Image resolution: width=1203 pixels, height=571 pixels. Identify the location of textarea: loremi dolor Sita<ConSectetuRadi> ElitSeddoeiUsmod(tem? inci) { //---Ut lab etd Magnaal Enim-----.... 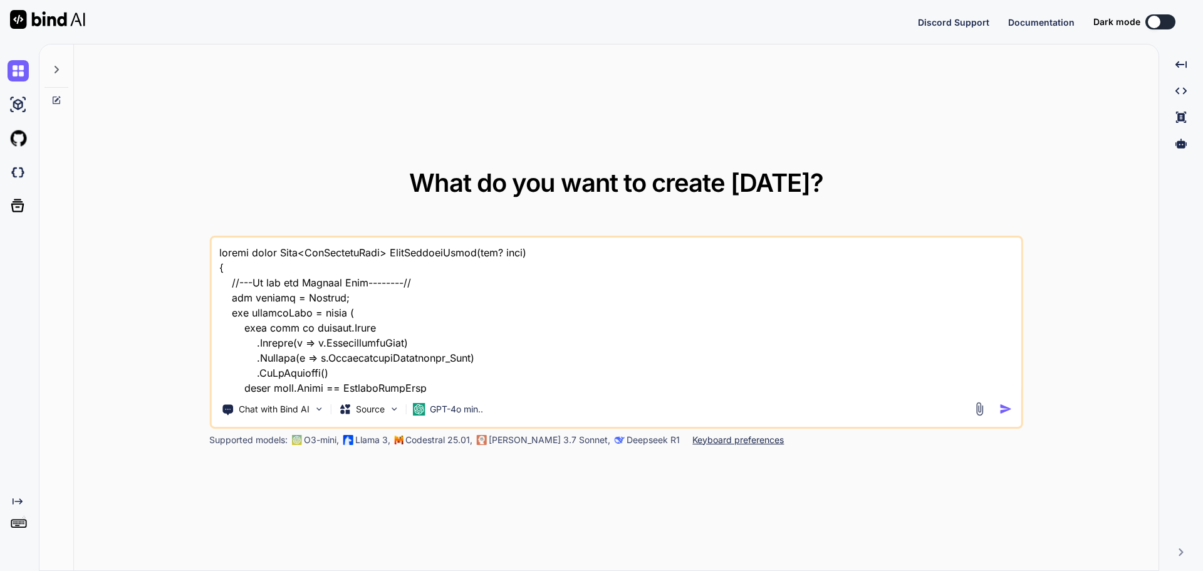
(616, 315).